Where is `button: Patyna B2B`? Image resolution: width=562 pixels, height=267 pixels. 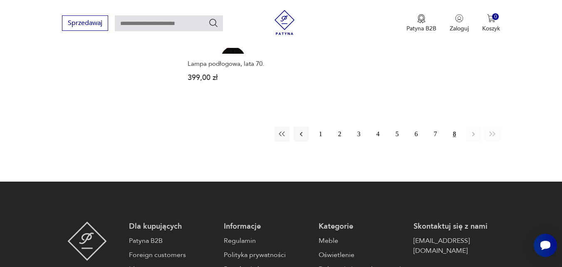
button: Patyna B2B is located at coordinates (421, 23).